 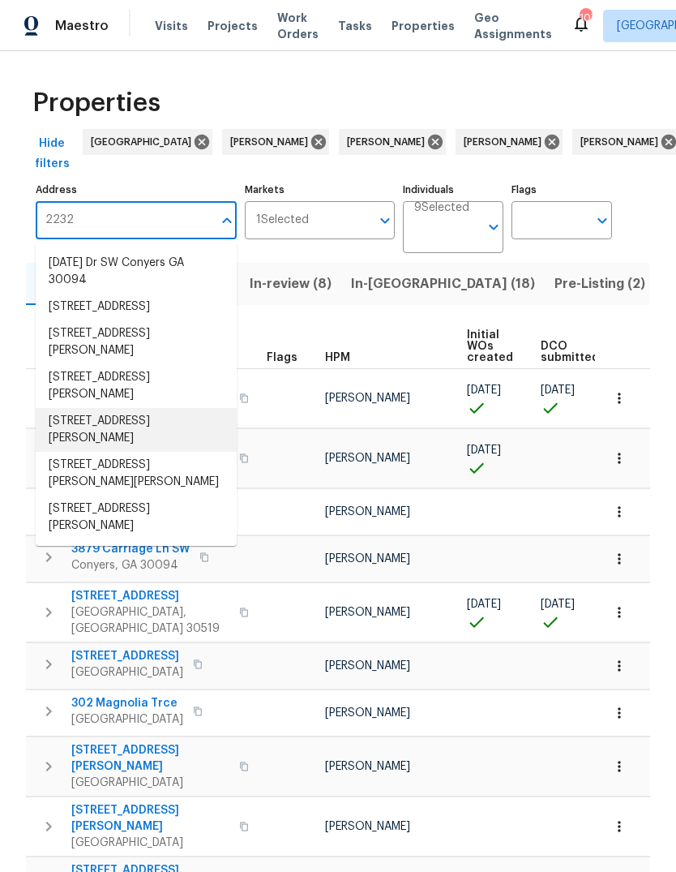 What do you see at coordinates (513, 26) in the screenshot?
I see `span: Geo Assignments` at bounding box center [513, 26].